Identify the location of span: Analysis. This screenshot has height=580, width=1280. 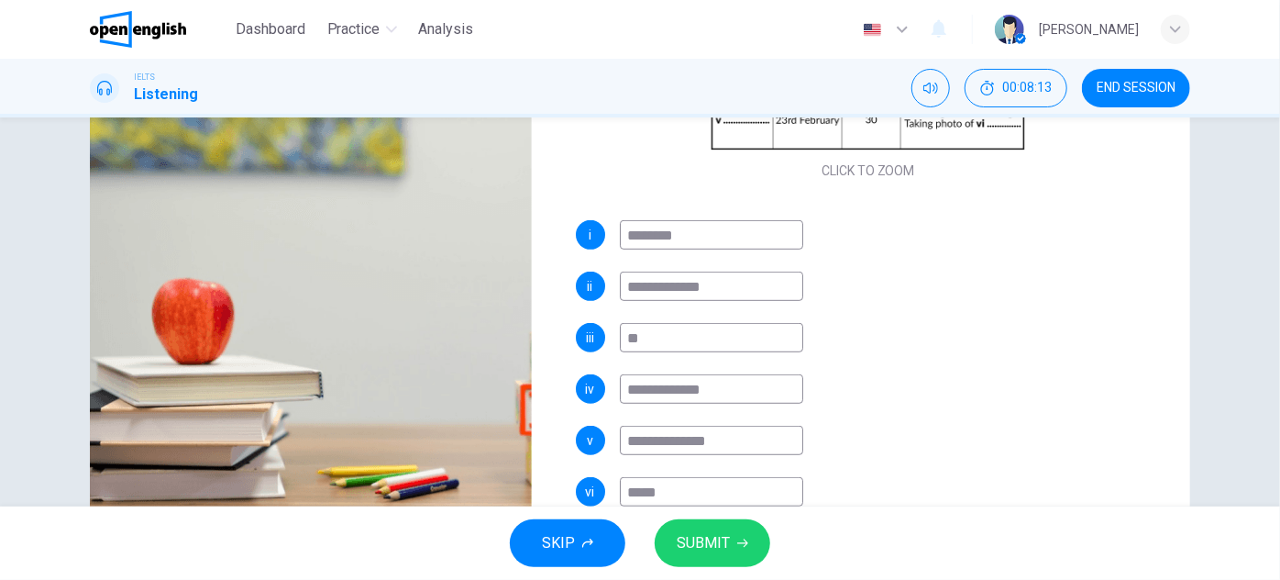
(447, 29).